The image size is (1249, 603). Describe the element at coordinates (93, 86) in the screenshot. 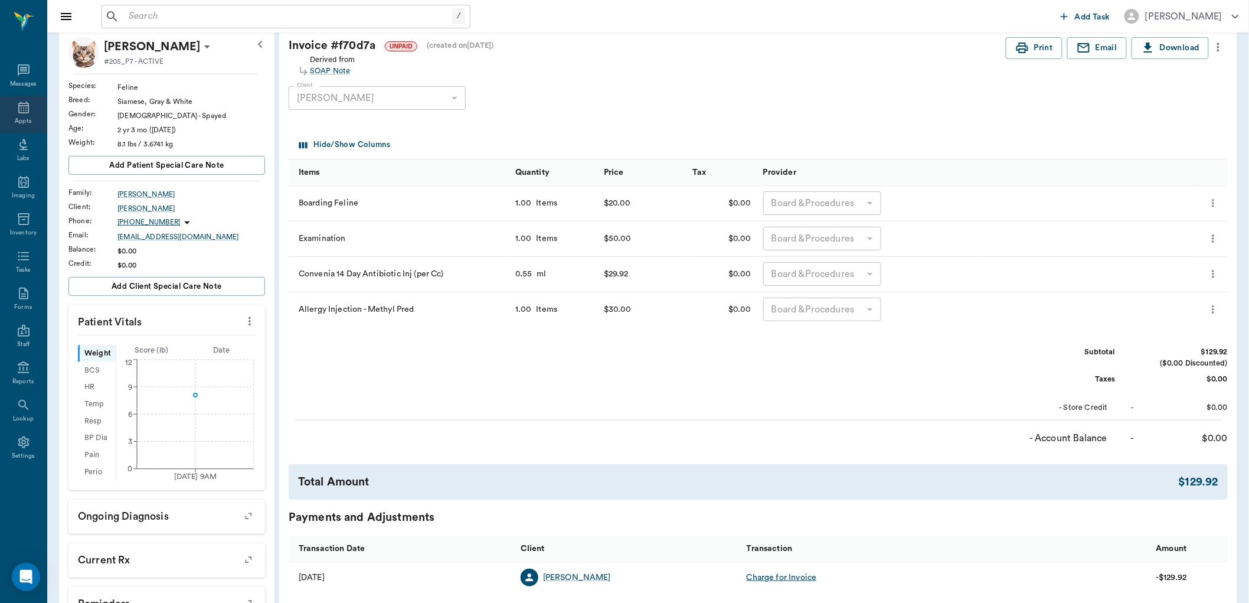

I see `div: Species :` at that location.